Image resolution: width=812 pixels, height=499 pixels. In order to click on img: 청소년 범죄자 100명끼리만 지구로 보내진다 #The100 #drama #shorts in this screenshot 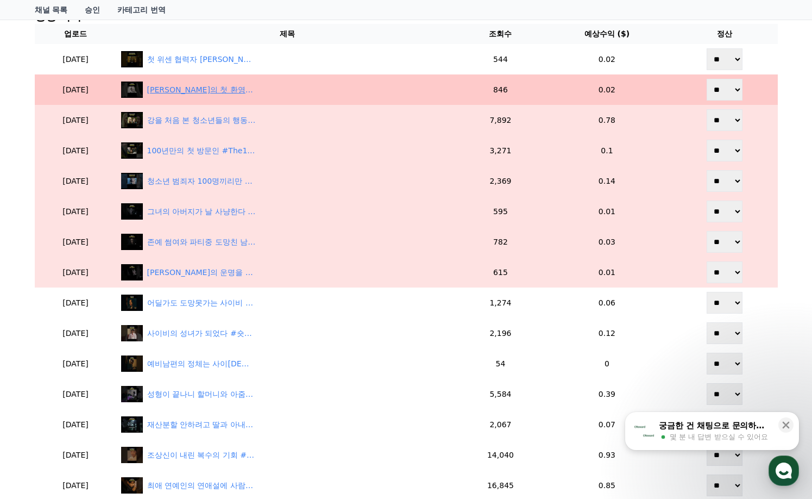, I will do `click(132, 181)`.